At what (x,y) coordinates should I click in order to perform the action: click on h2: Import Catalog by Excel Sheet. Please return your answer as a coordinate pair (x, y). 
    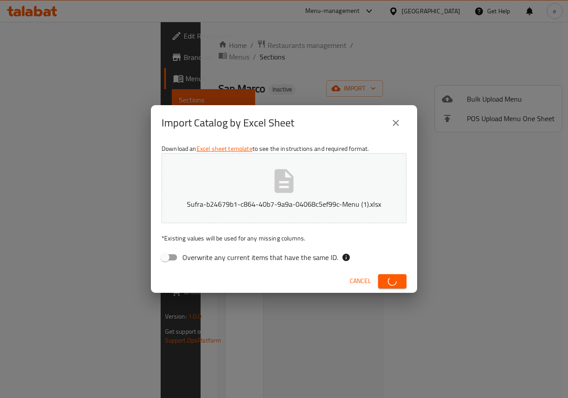
    Looking at the image, I should click on (228, 123).